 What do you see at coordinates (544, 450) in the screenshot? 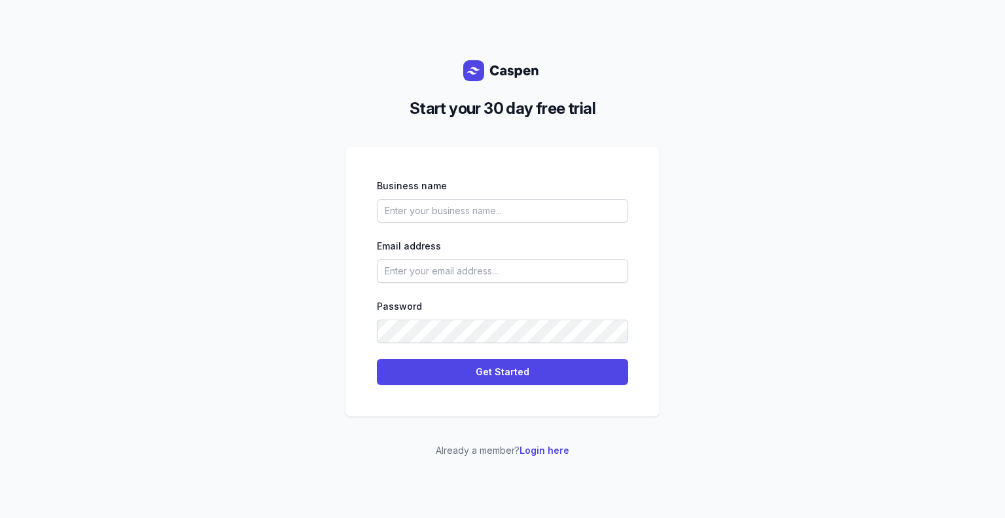
I see `a: Login here` at bounding box center [544, 450].